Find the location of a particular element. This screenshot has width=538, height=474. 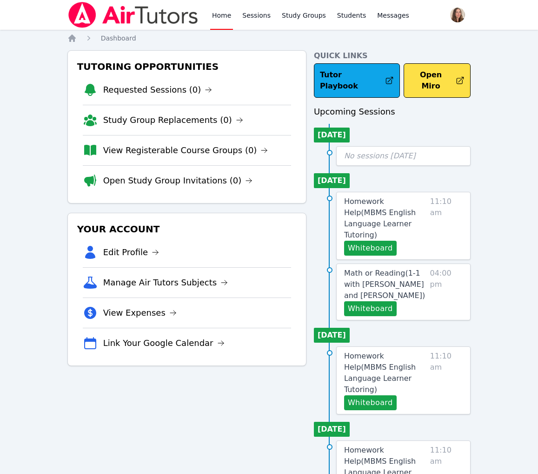

a: Requested Sessions (0) is located at coordinates (158, 90).